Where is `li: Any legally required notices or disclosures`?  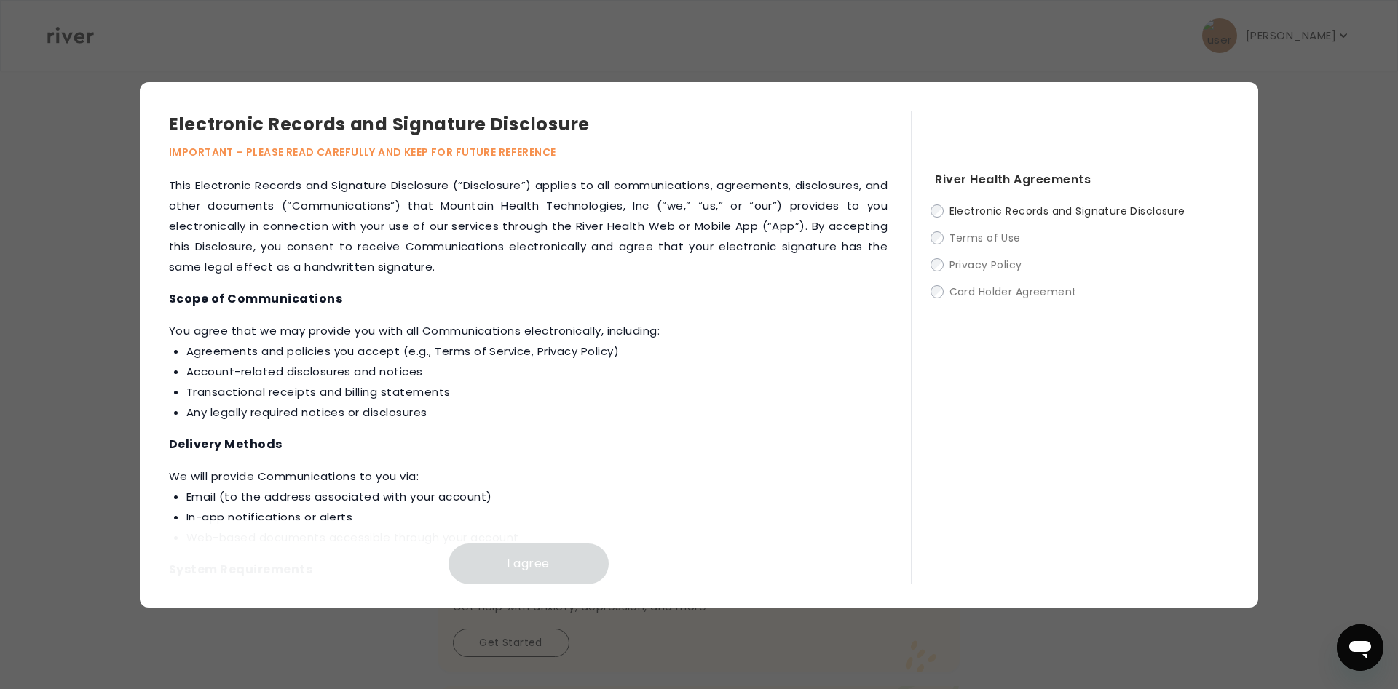
li: Any legally required notices or disclosures is located at coordinates (537, 413).